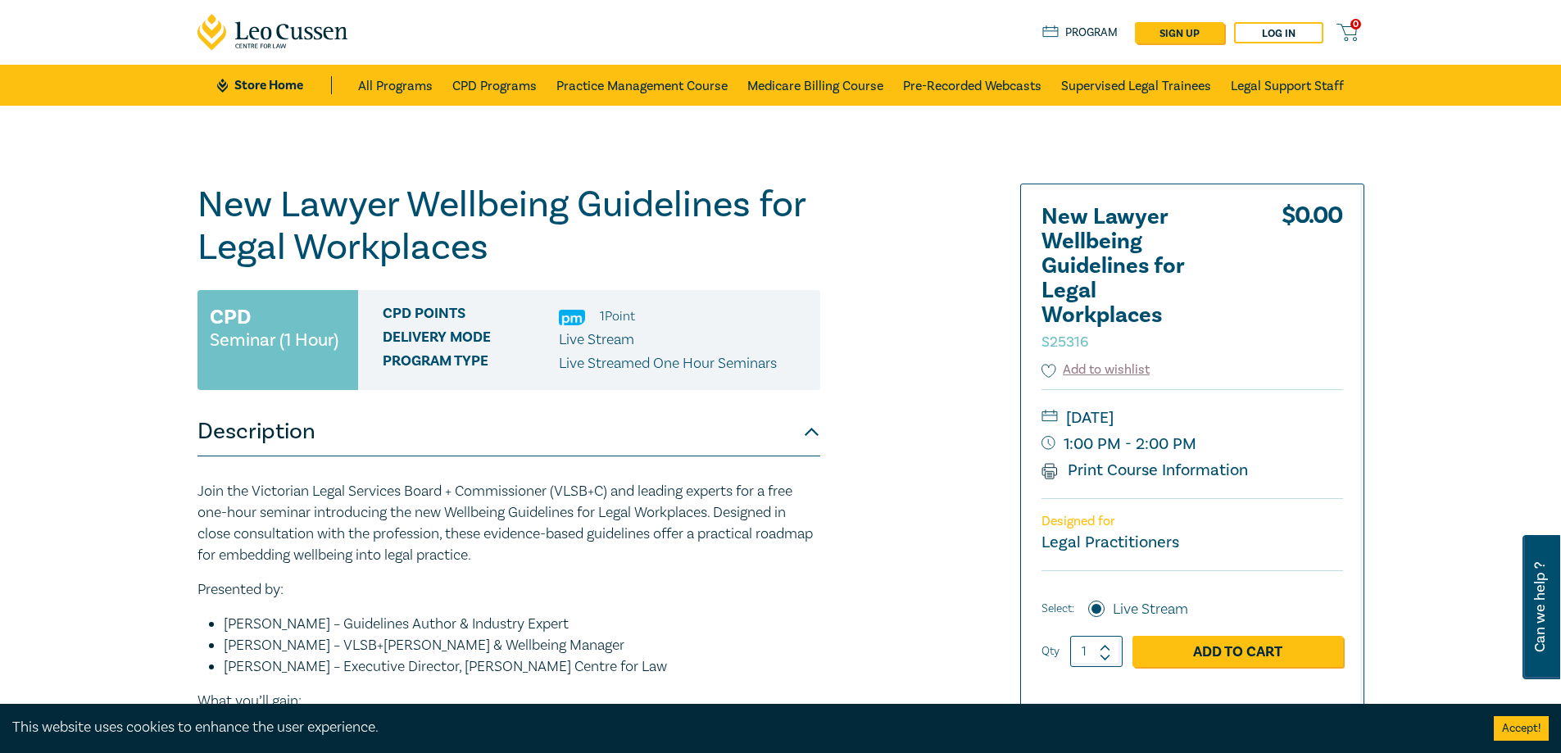 The height and width of the screenshot is (753, 1561). What do you see at coordinates (274, 340) in the screenshot?
I see `small: Seminar (1 Hour)` at bounding box center [274, 340].